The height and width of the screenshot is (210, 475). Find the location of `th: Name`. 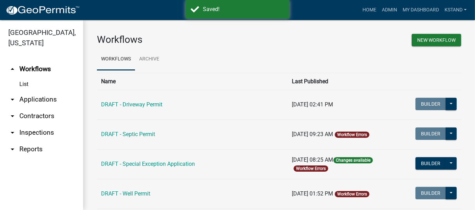

th: Name is located at coordinates (192, 81).